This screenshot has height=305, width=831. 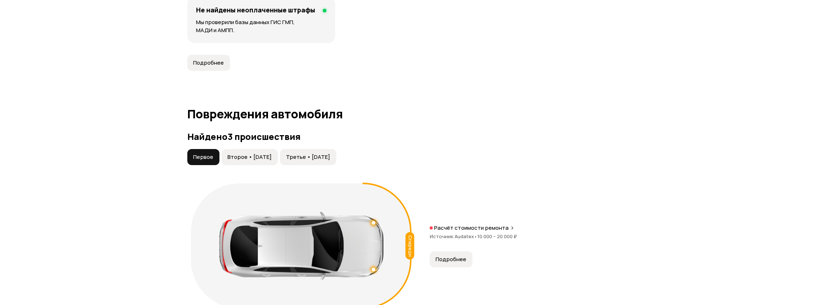 What do you see at coordinates (454, 236) in the screenshot?
I see `span: Источник Audatex` at bounding box center [454, 236].